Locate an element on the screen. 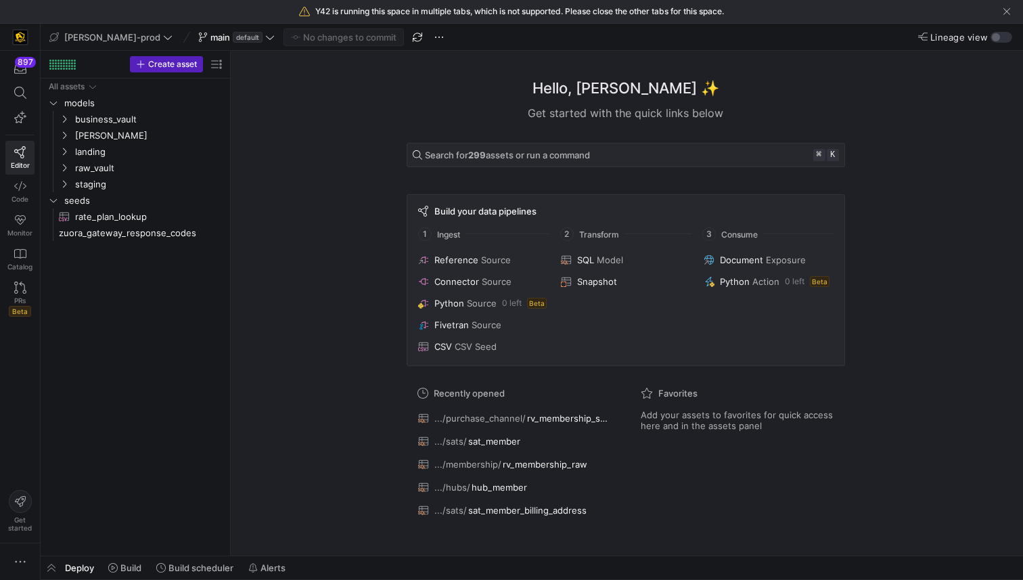 The image size is (1023, 580). span: Exposure is located at coordinates (786, 260).